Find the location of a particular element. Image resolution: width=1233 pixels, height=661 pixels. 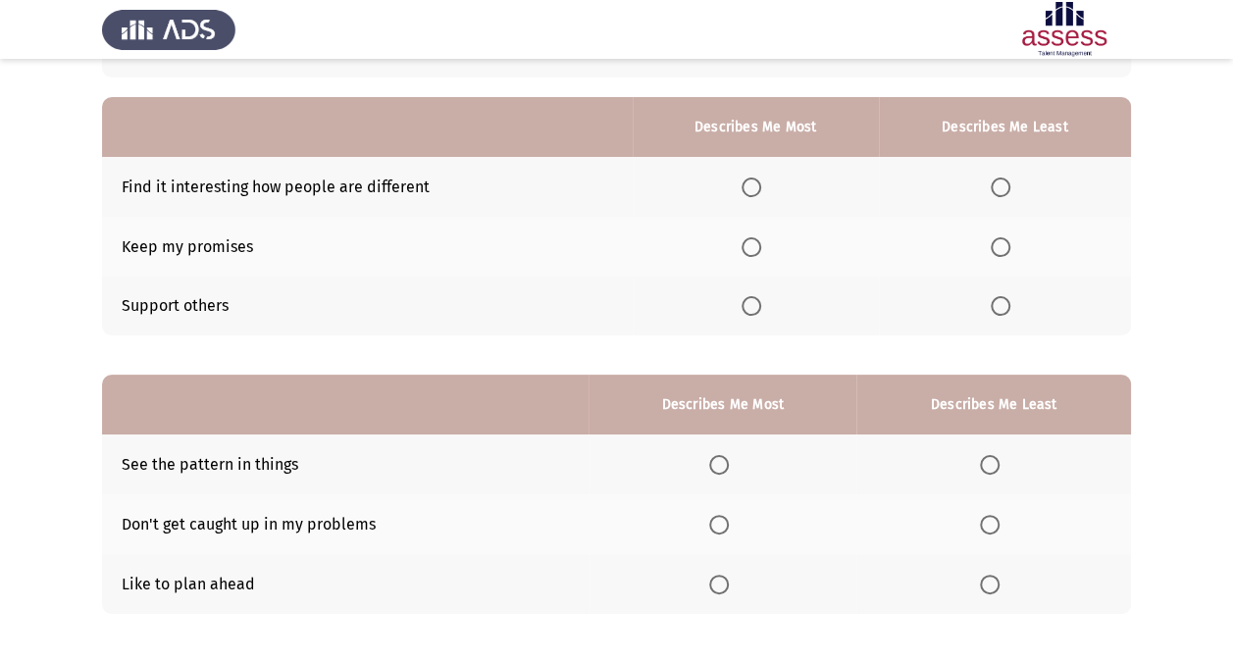

td: See the pattern in things is located at coordinates (345, 464).